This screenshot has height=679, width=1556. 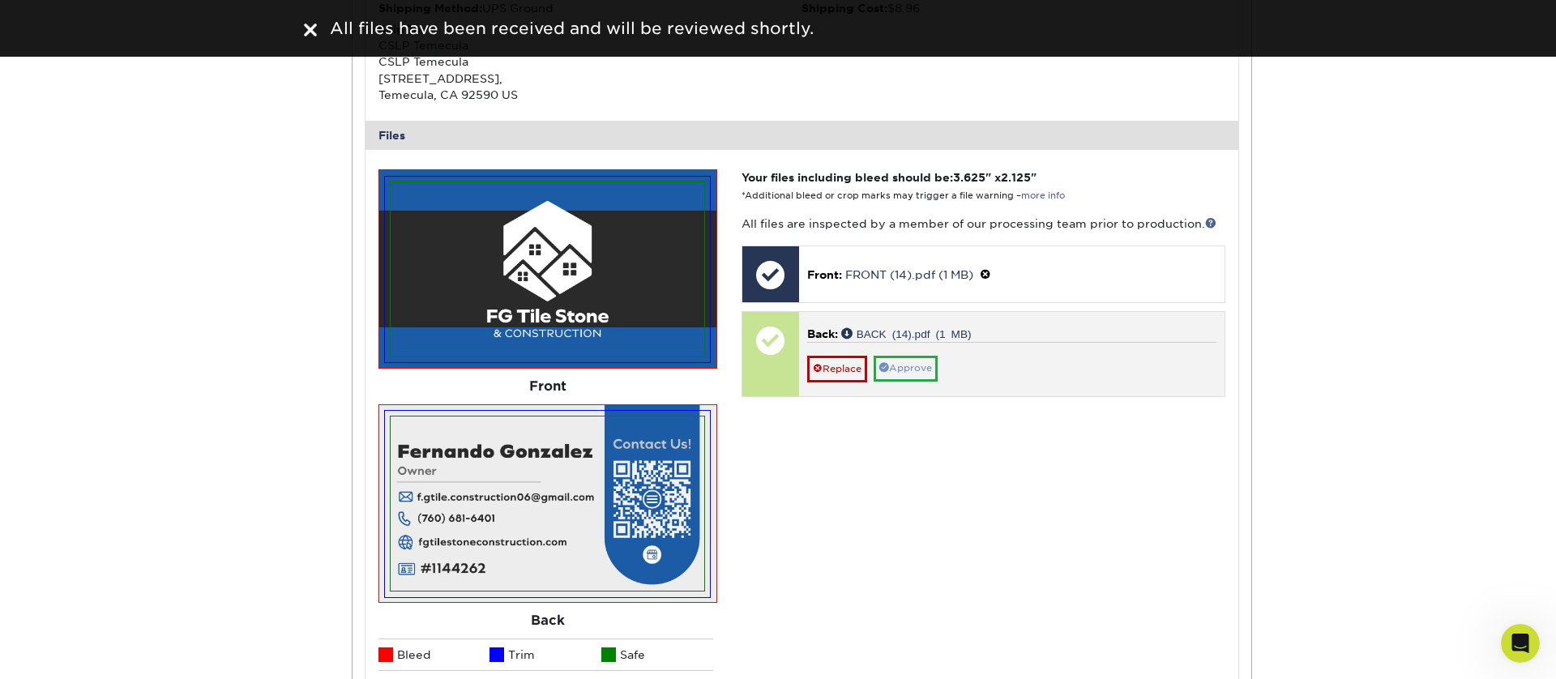 What do you see at coordinates (139, 334) in the screenshot?
I see `div: If you have any questions about these issues or need further assistance, please visit our support...` at bounding box center [139, 334].